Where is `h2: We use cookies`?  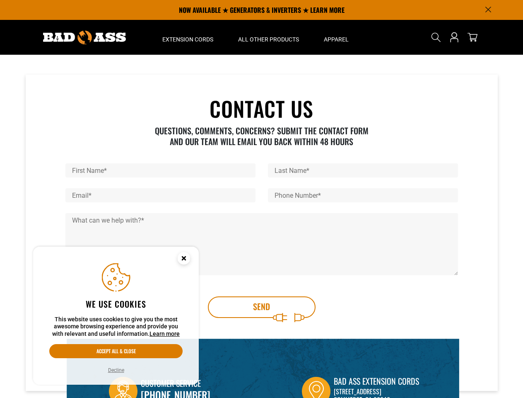
h2: We use cookies is located at coordinates (116, 304).